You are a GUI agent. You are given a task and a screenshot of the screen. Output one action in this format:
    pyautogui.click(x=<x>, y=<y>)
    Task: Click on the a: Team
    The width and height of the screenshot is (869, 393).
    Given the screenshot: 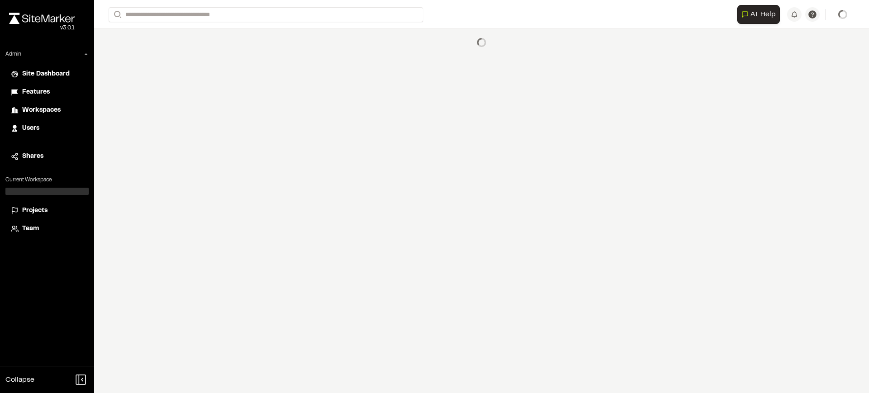 What is the action you would take?
    pyautogui.click(x=47, y=229)
    